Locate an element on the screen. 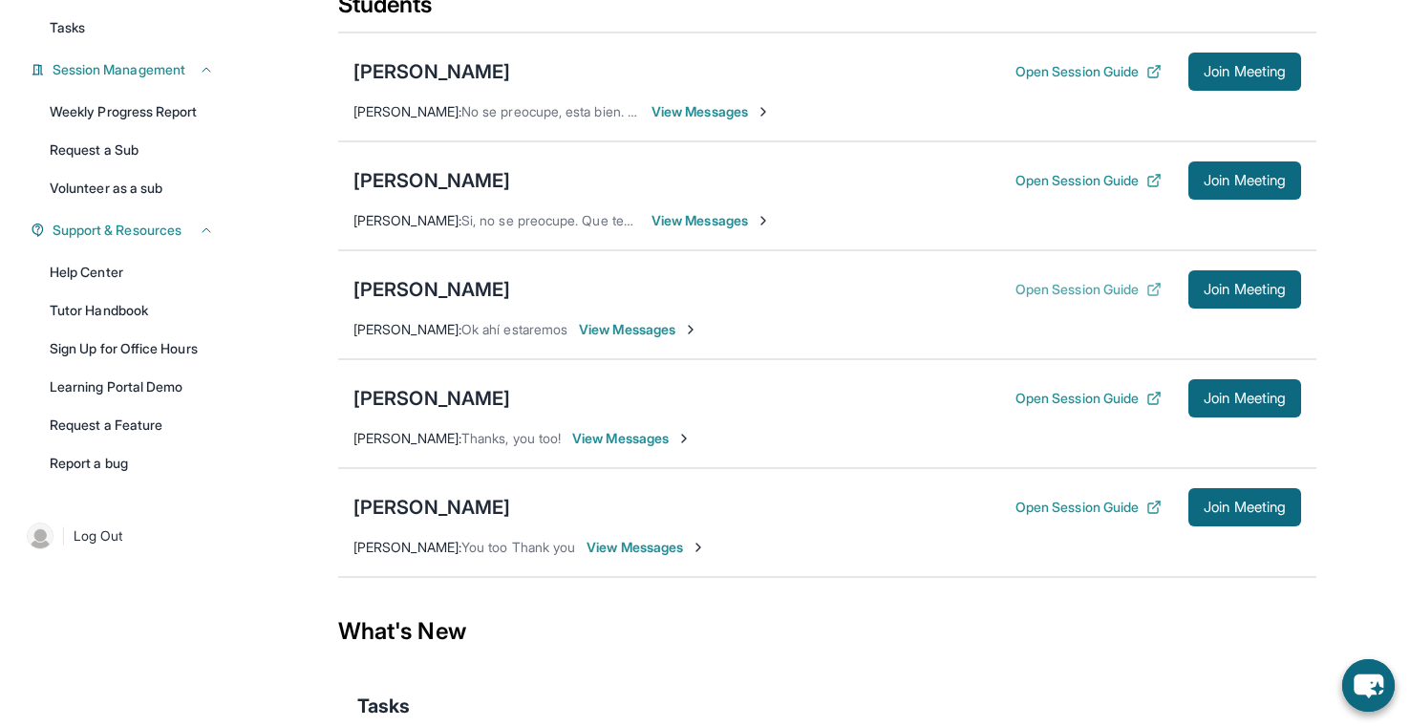  span: You too Thank you is located at coordinates (518, 546).